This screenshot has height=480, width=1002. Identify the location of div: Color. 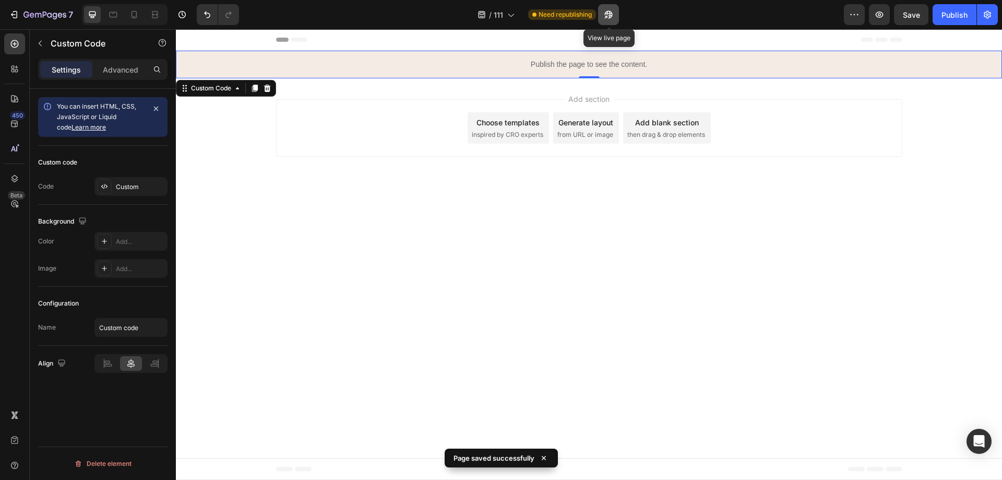
(46, 241).